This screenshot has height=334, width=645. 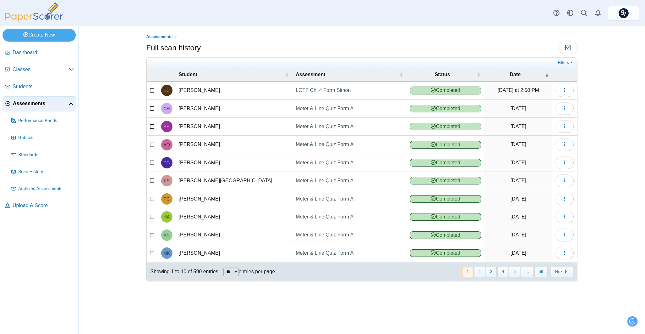 I want to click on button: 2, so click(x=480, y=271).